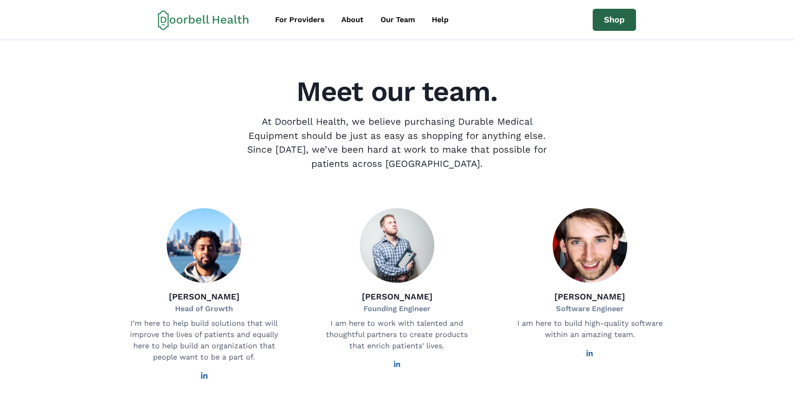  What do you see at coordinates (590, 308) in the screenshot?
I see `p: Software Engineer` at bounding box center [590, 308].